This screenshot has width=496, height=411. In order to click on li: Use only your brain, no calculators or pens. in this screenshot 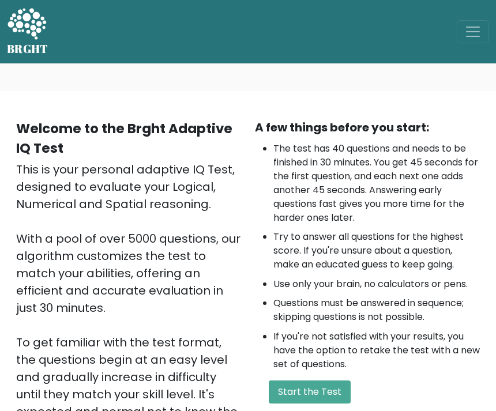, I will do `click(377, 284)`.